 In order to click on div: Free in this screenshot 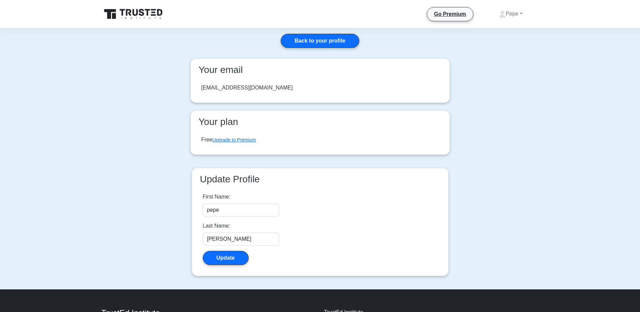, I will do `click(229, 140)`.